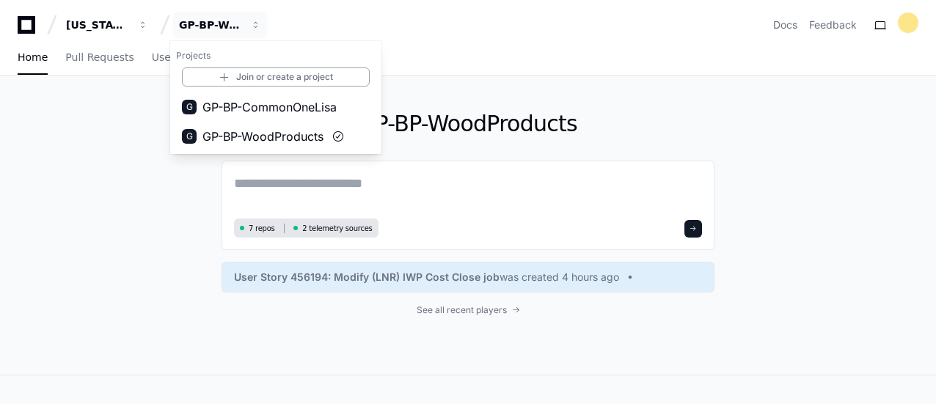  Describe the element at coordinates (269, 107) in the screenshot. I see `span: GP-BP-CommonOneLisa` at that location.